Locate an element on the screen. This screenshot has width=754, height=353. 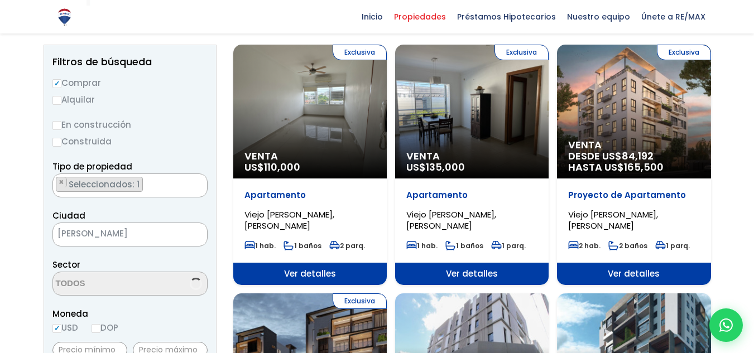
span: Ciudad is located at coordinates (69, 215).